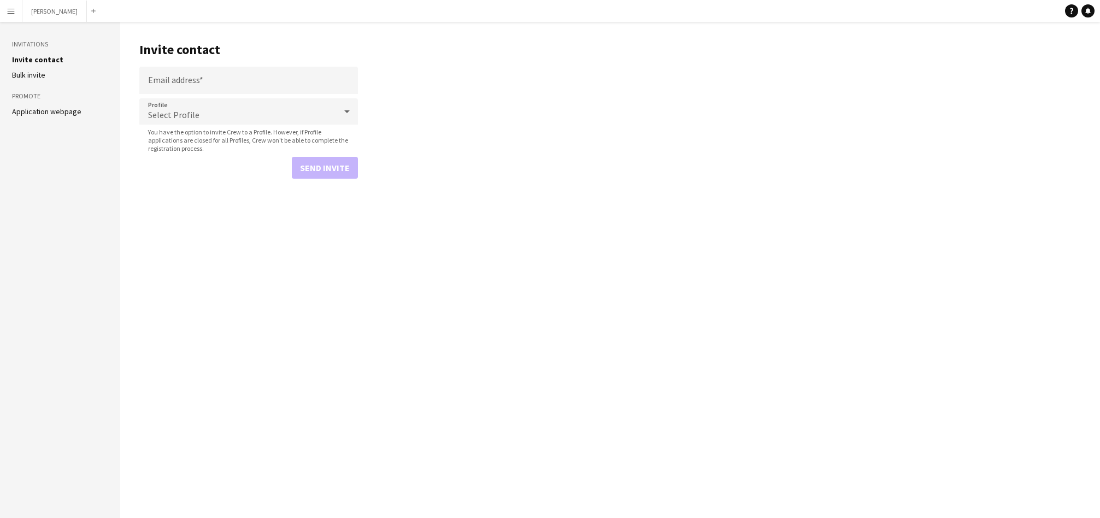 The image size is (1100, 518). What do you see at coordinates (60, 96) in the screenshot?
I see `h3: Promote` at bounding box center [60, 96].